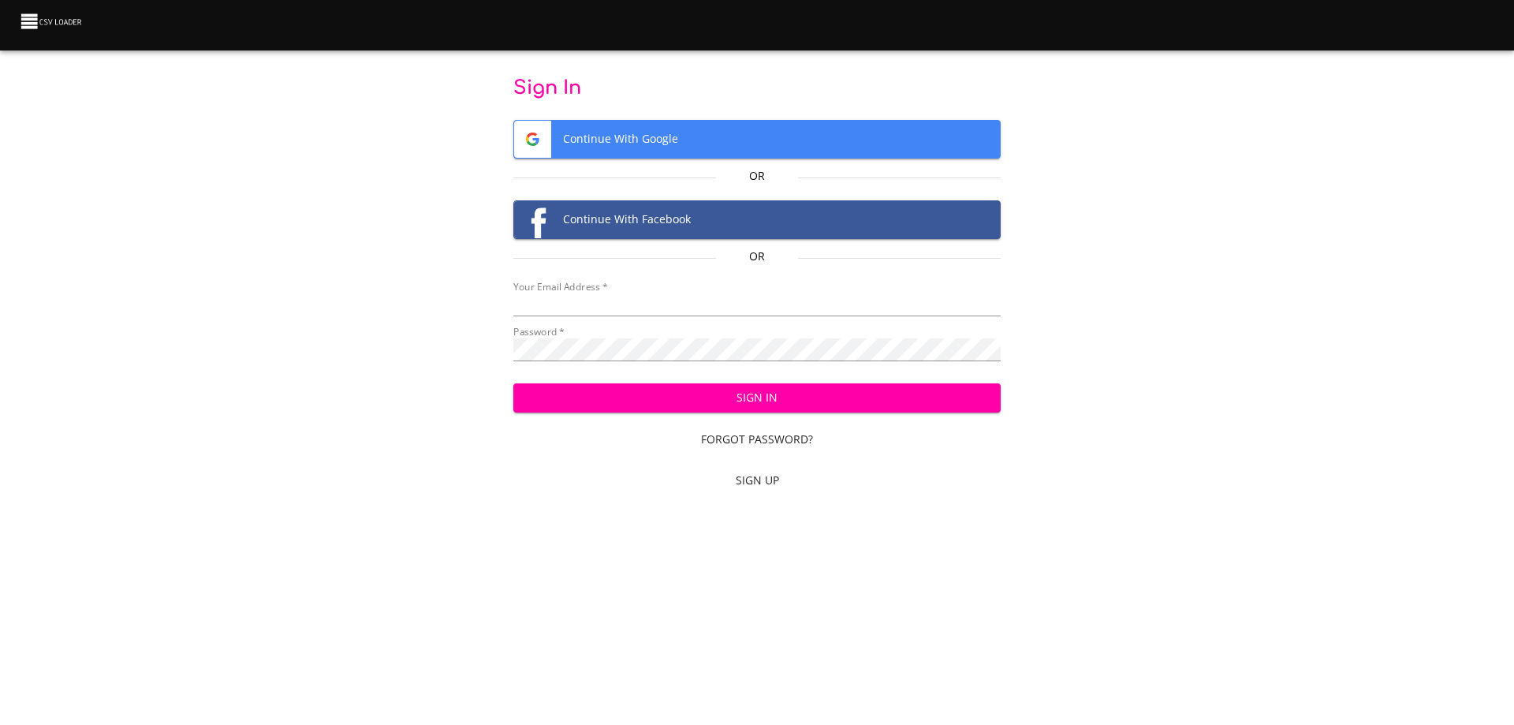  Describe the element at coordinates (532, 139) in the screenshot. I see `img: Google logo` at that location.